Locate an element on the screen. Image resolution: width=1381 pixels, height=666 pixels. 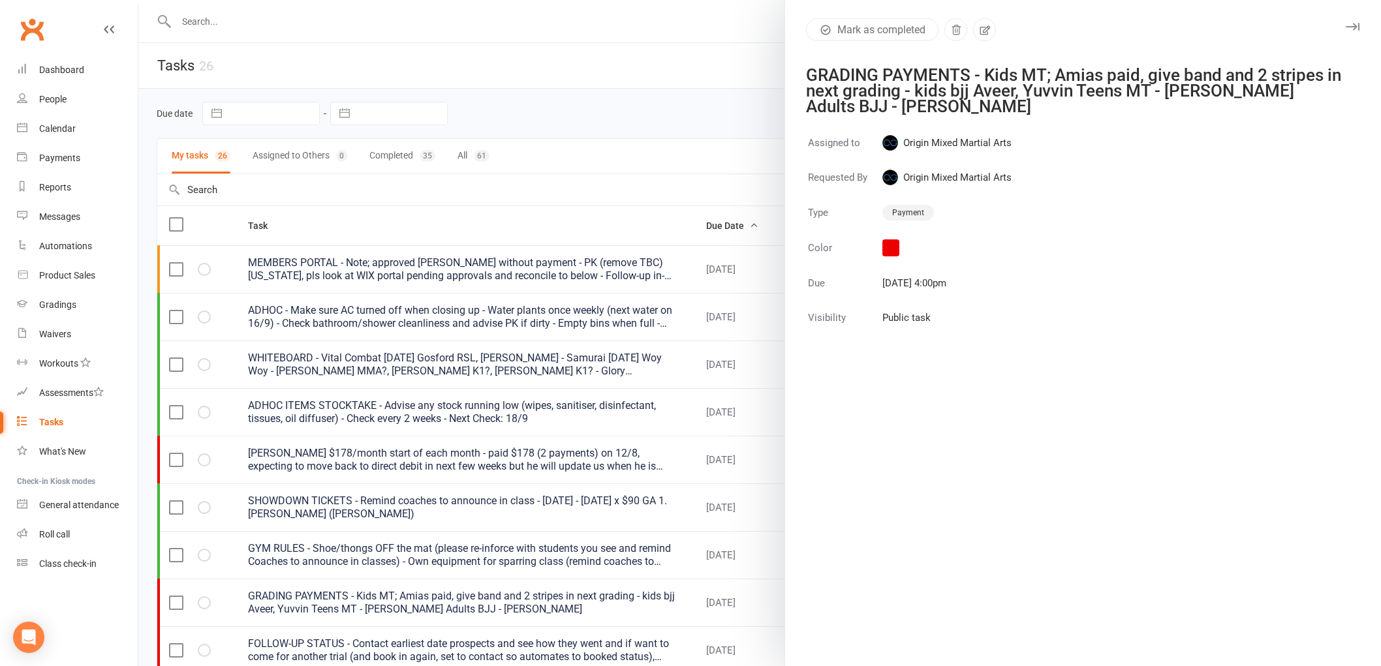
div: Open Intercom Messenger is located at coordinates (29, 638).